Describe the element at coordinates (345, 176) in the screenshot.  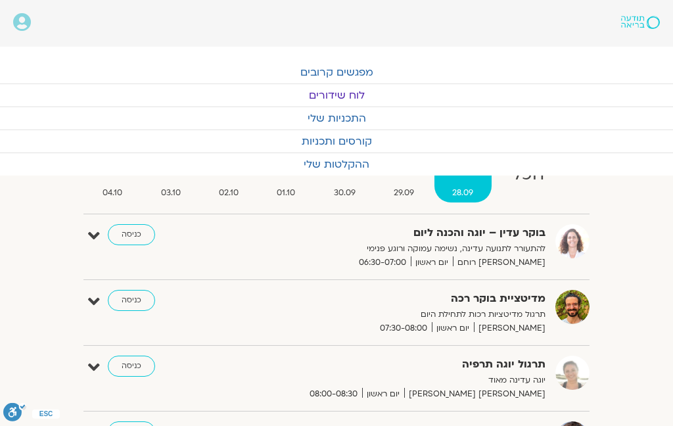
I see `a: ג30.09` at that location.